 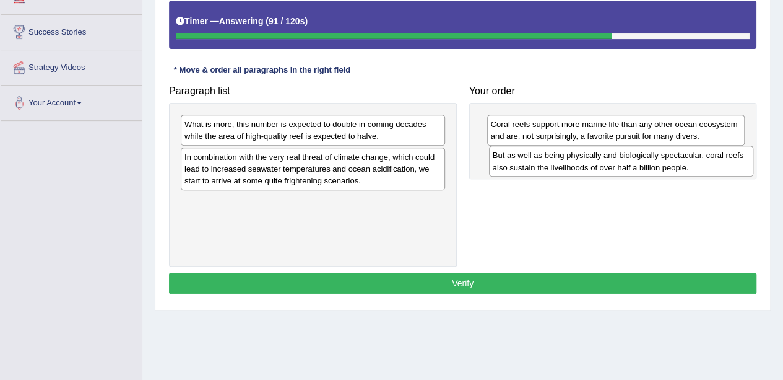 What do you see at coordinates (621, 161) in the screenshot?
I see `div: But as well as being physically and biologically spectacular, coral reefs also sustain the liveli...` at bounding box center [621, 161].